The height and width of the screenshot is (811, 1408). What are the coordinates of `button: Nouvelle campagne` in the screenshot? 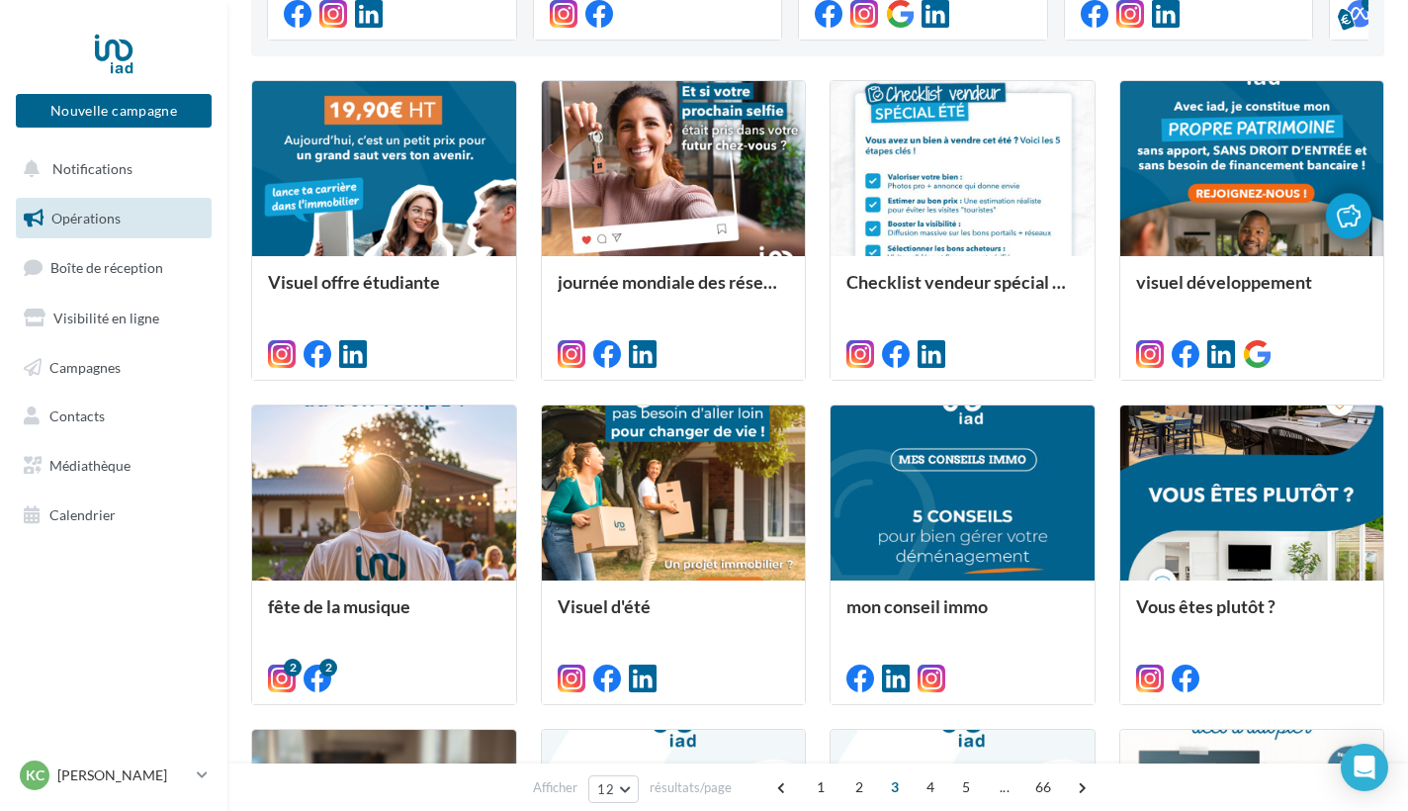 It's located at (114, 111).